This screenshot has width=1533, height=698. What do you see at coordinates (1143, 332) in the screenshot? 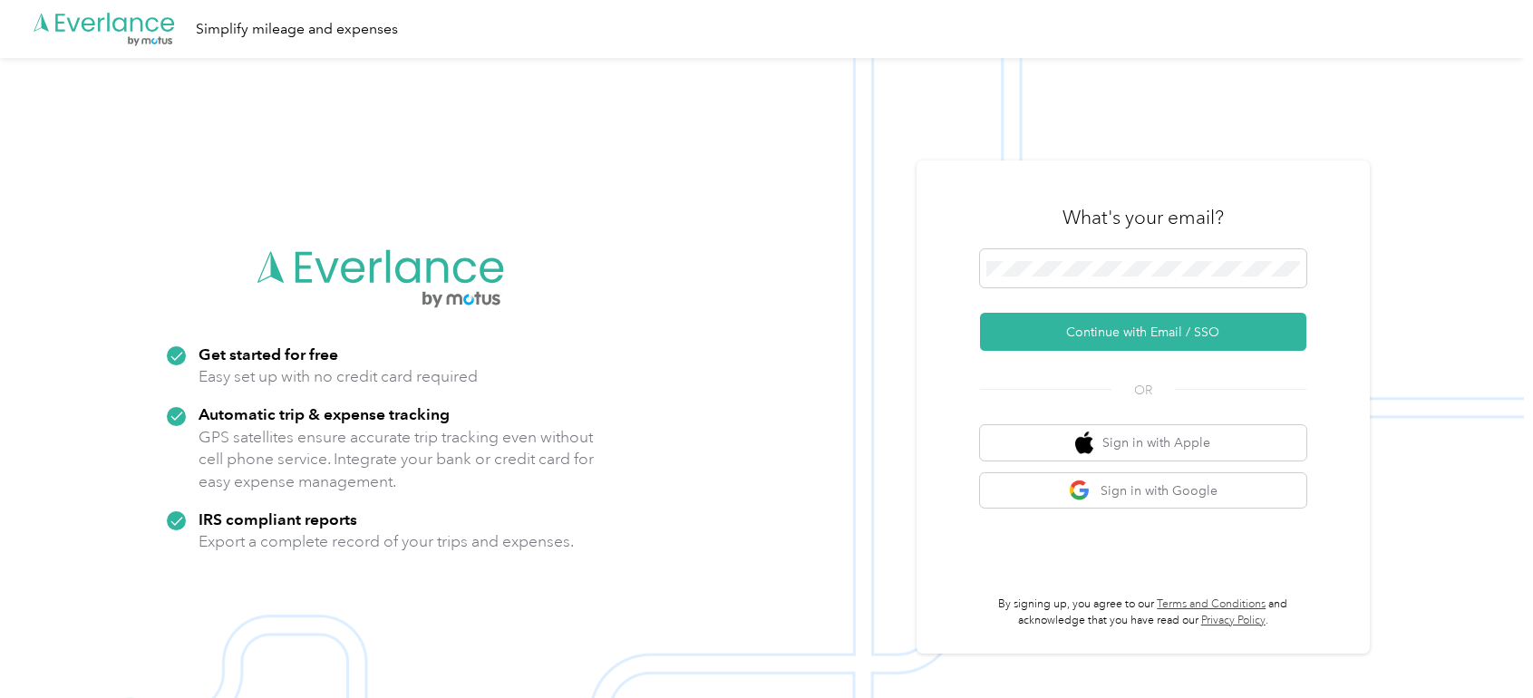
I see `button: Continue with Email / SSO` at bounding box center [1143, 332].